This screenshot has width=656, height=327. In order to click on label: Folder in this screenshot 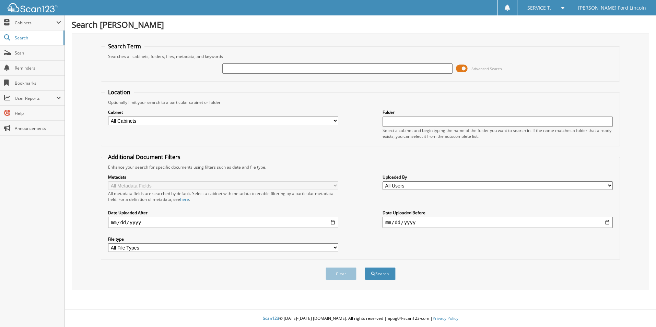, I will do `click(497, 112)`.